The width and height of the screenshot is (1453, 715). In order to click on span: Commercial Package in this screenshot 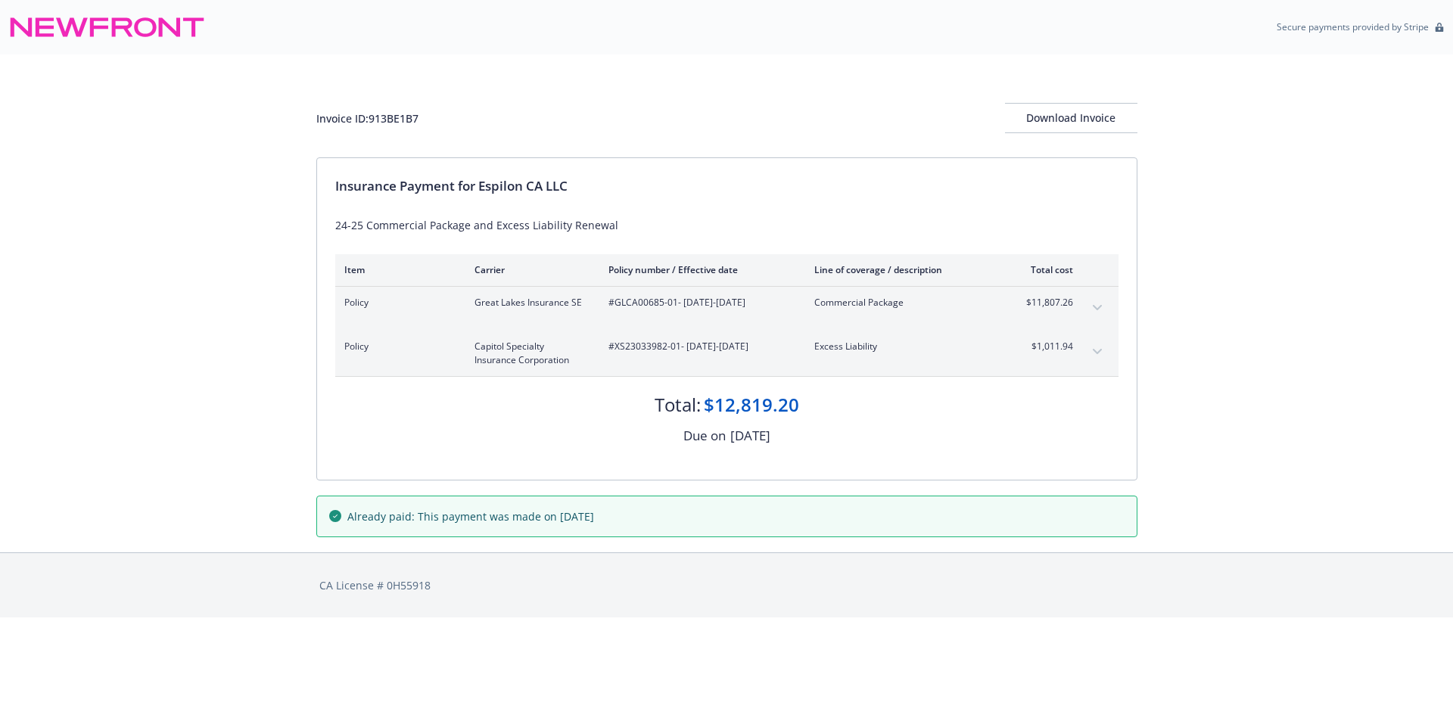, I will do `click(903, 303)`.